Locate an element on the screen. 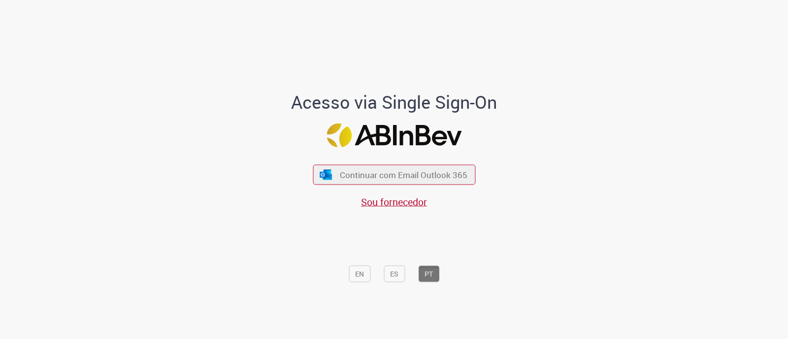  button: ES is located at coordinates (394, 274).